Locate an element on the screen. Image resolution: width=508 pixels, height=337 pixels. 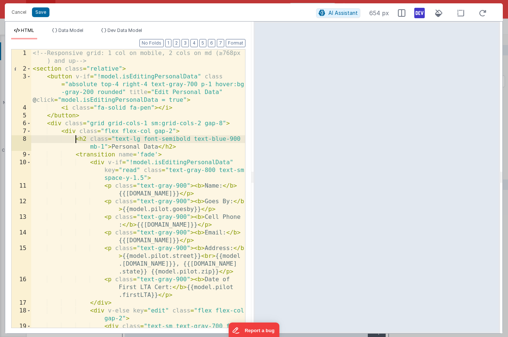
div: 4 is located at coordinates (21, 108).